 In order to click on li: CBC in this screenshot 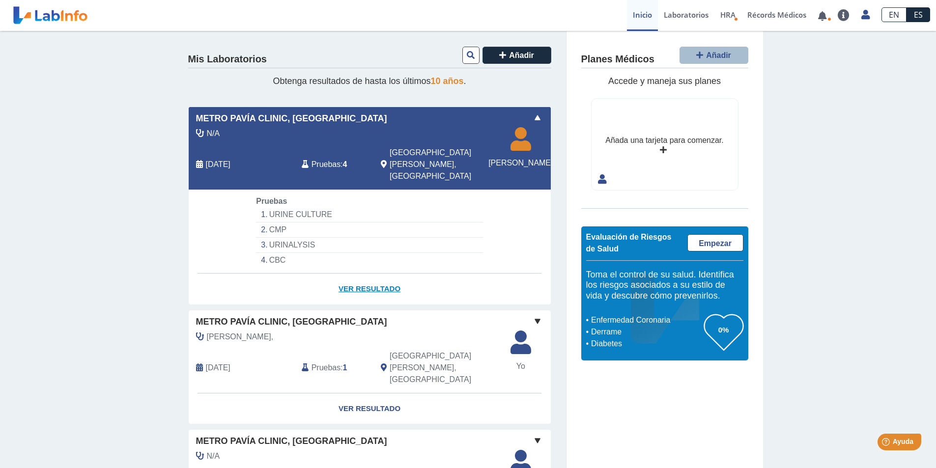, I will do `click(369, 261)`.